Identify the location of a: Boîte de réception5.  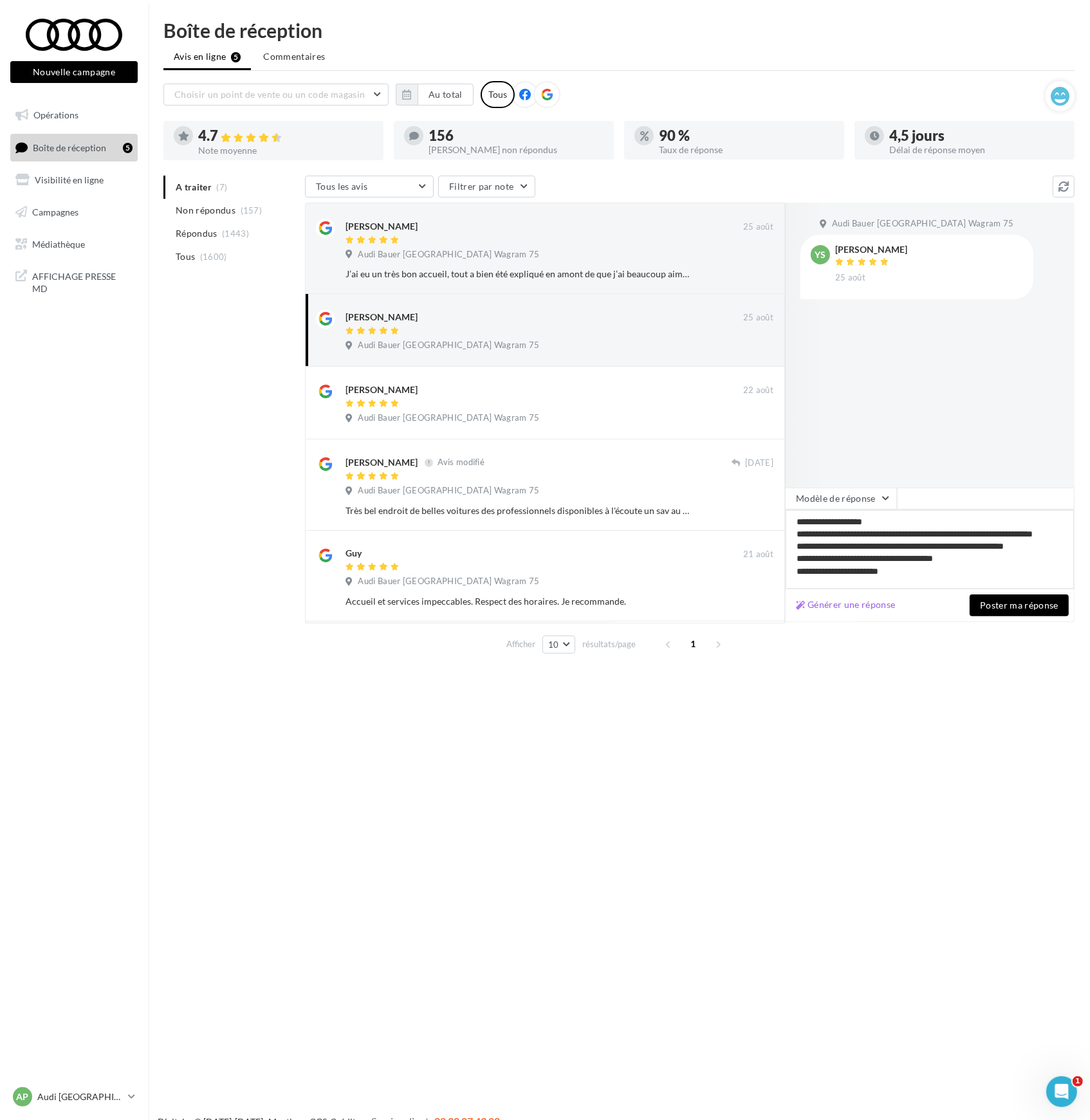
(74, 147).